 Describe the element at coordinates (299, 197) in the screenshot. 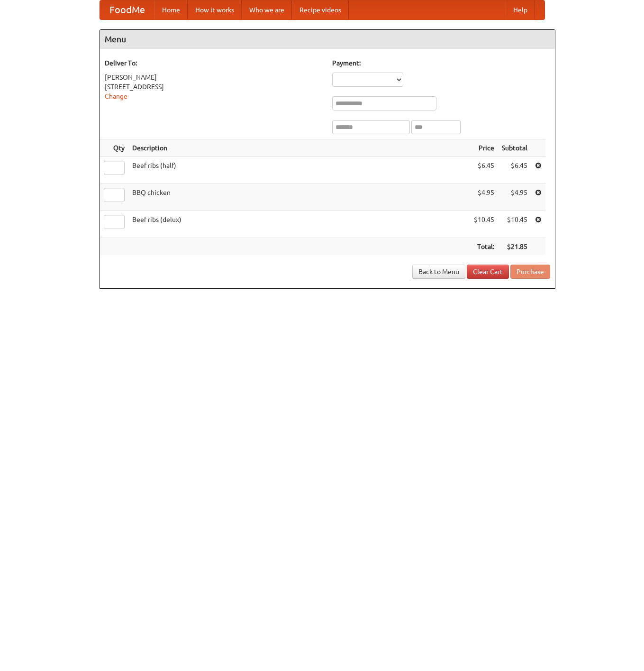

I see `td: BBQ chicken` at that location.